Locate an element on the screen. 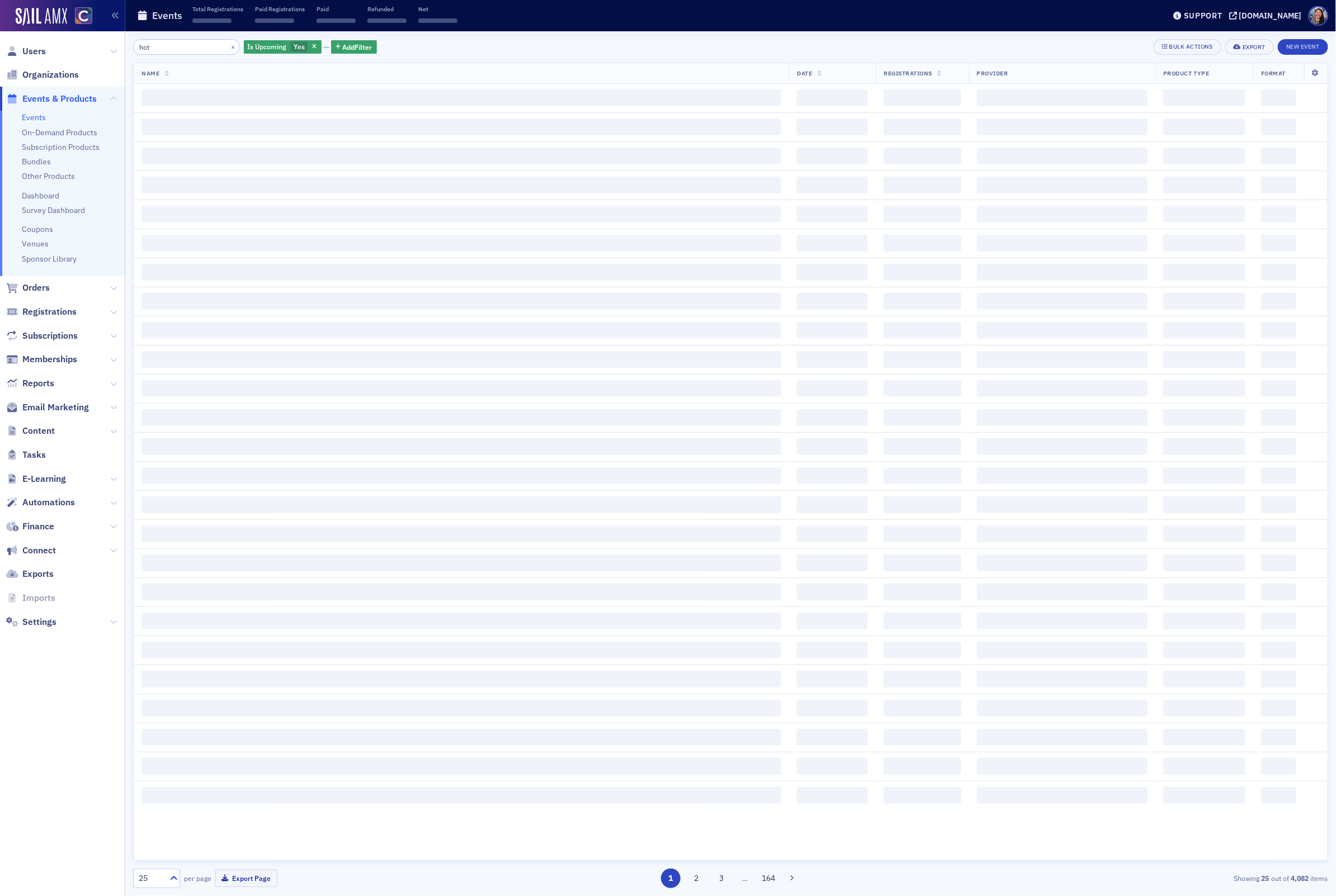 The height and width of the screenshot is (896, 1336). h1: Events is located at coordinates (167, 16).